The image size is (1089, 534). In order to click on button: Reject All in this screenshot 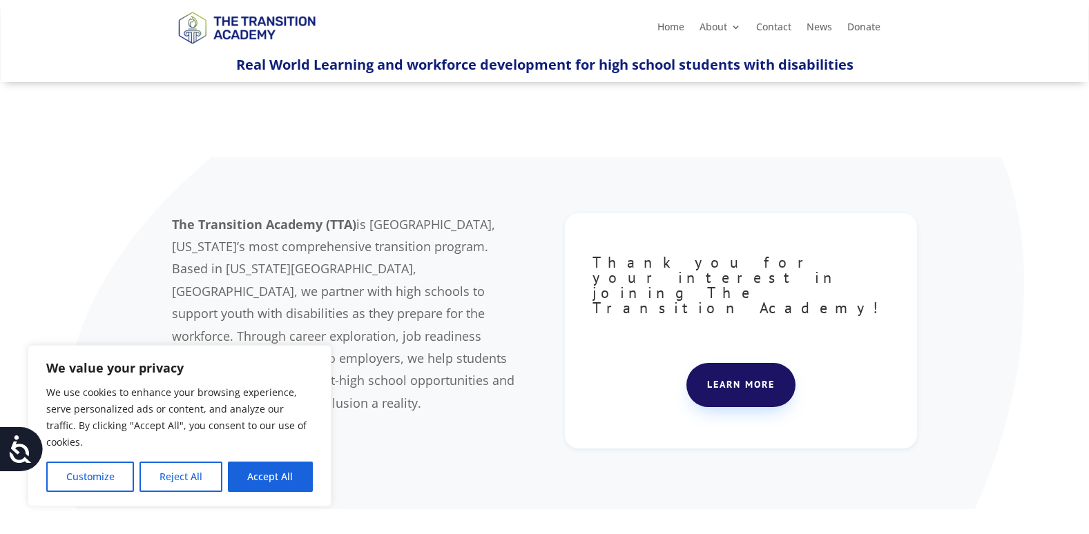, I will do `click(180, 477)`.